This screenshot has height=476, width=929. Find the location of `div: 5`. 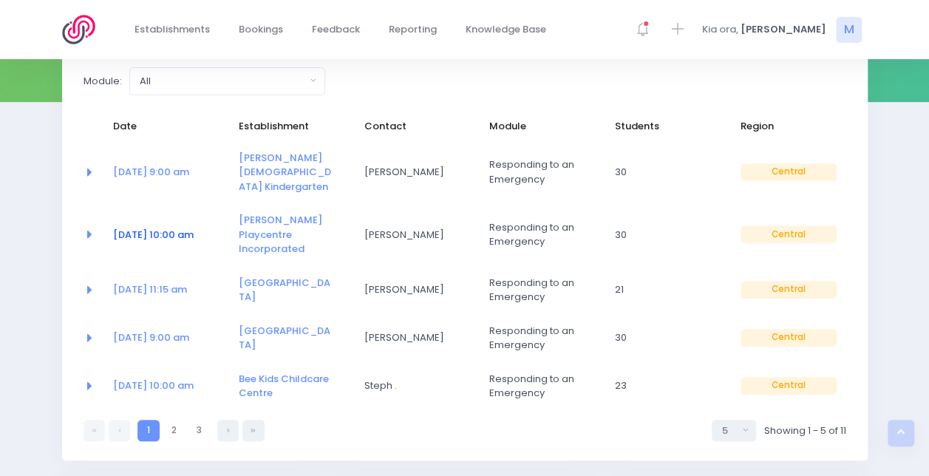

div: 5 is located at coordinates (729, 431).